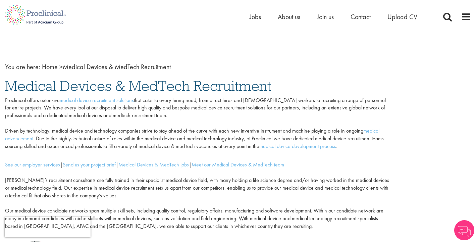 The width and height of the screenshot is (476, 242). What do you see at coordinates (89, 164) in the screenshot?
I see `u: Send us your project brief` at bounding box center [89, 164].